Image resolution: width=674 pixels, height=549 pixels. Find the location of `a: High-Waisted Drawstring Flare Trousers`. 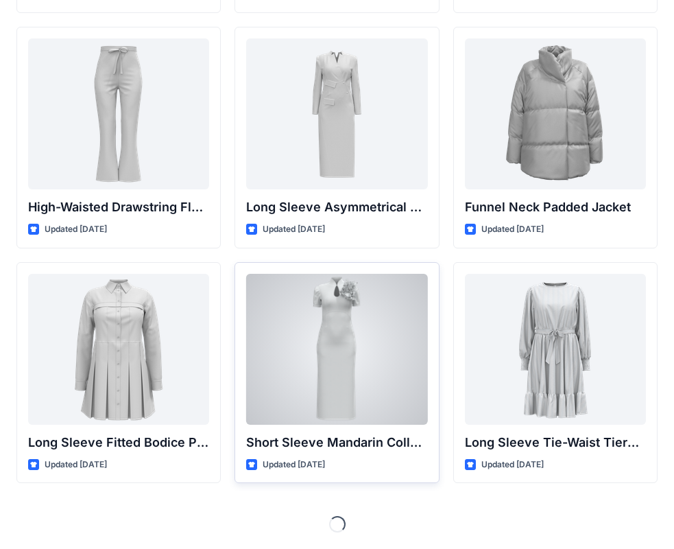

a: High-Waisted Drawstring Flare Trousers is located at coordinates (119, 114).